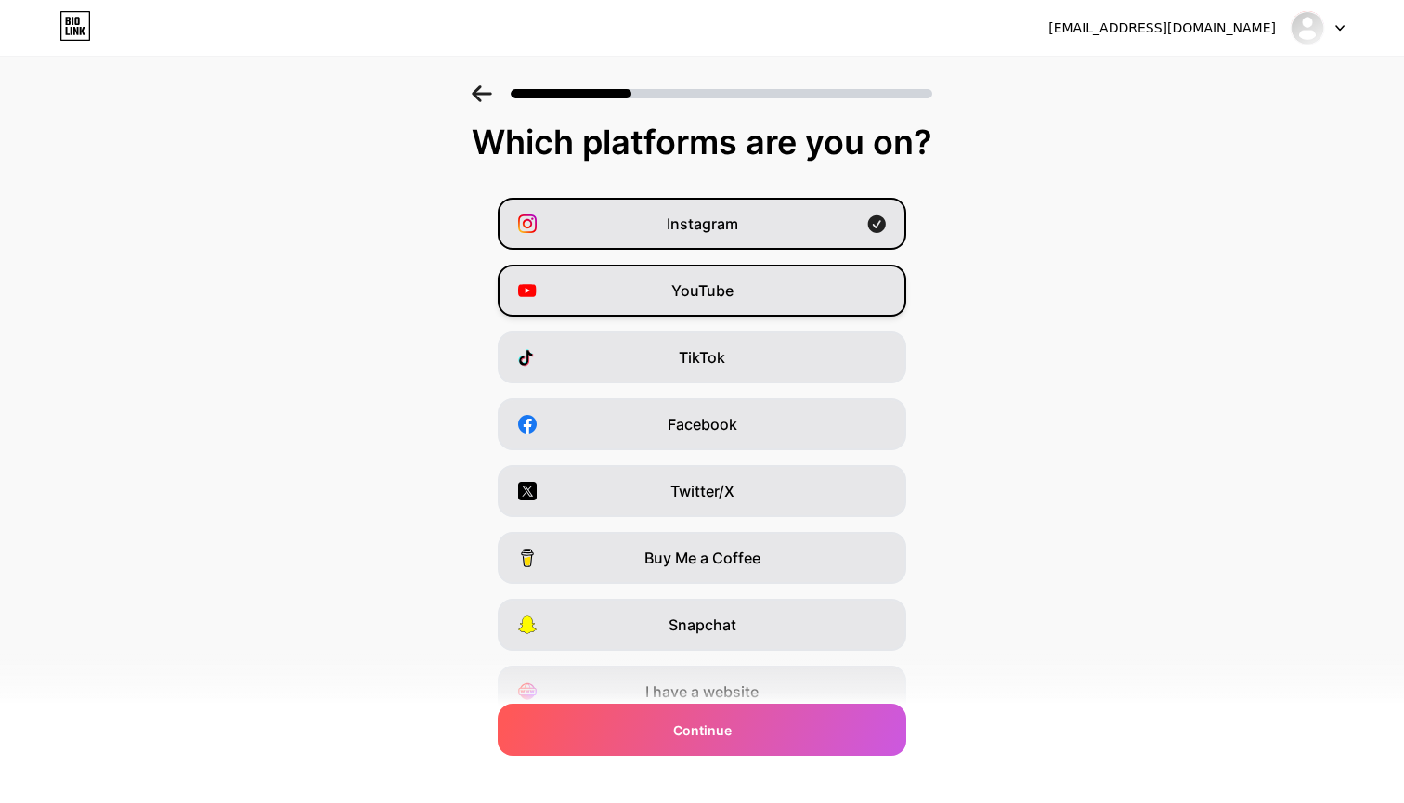 This screenshot has width=1404, height=803. Describe the element at coordinates (702, 558) in the screenshot. I see `span: Buy Me a Coffee` at that location.